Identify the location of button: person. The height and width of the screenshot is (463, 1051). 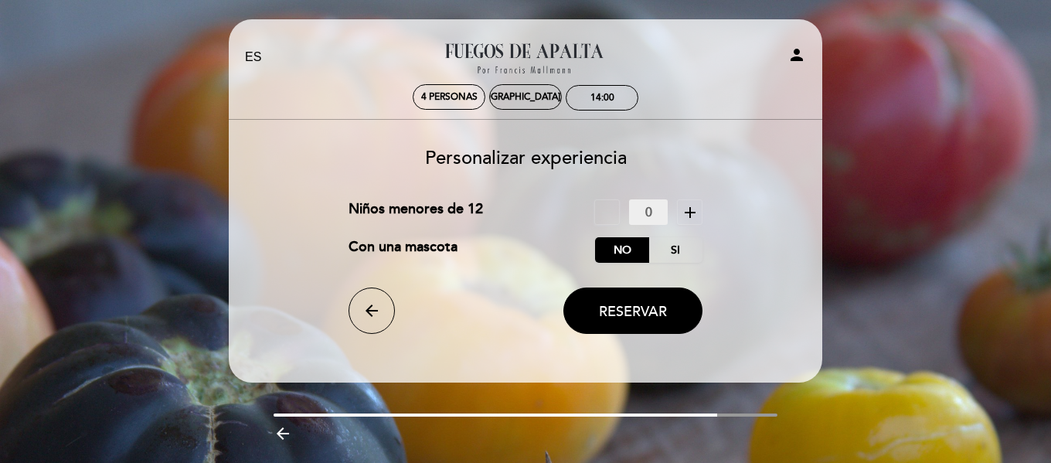
(796, 57).